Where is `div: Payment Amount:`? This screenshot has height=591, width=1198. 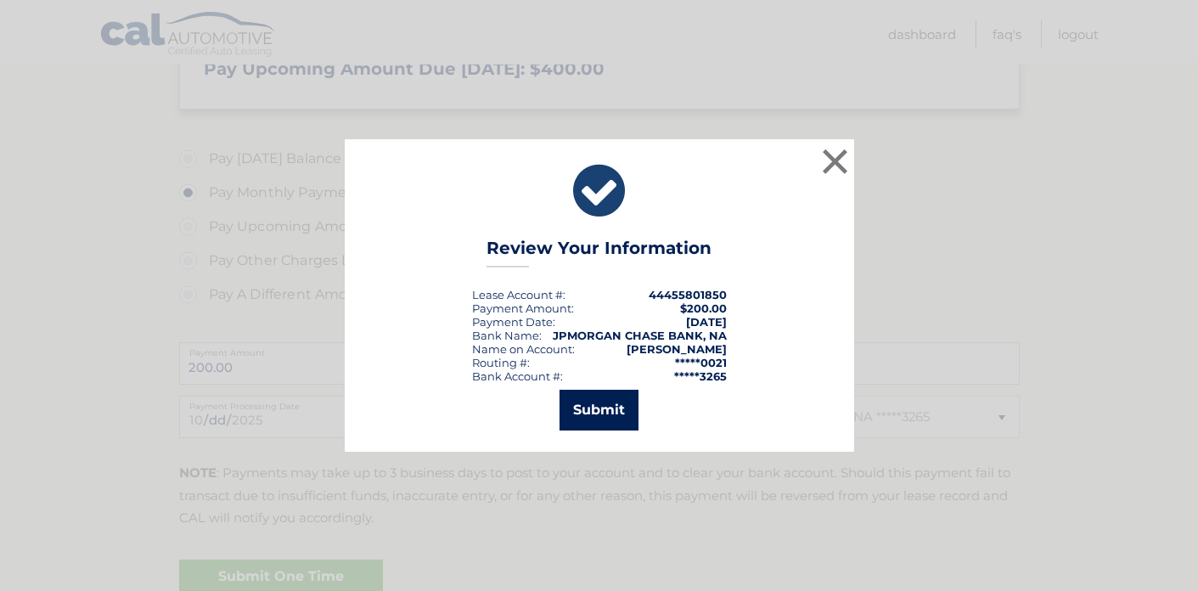
div: Payment Amount: is located at coordinates (523, 308).